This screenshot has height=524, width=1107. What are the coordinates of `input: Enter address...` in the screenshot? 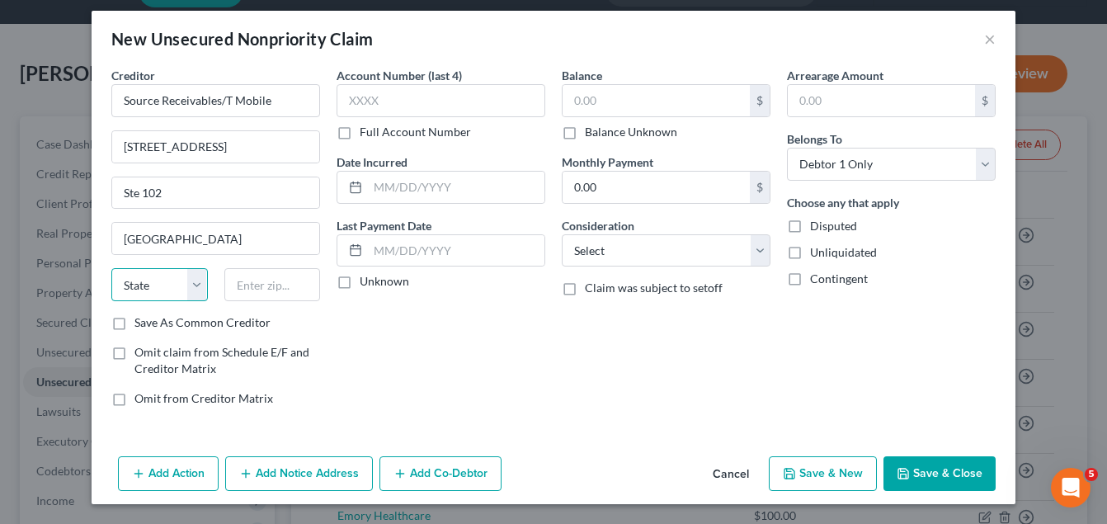 It's located at (215, 147).